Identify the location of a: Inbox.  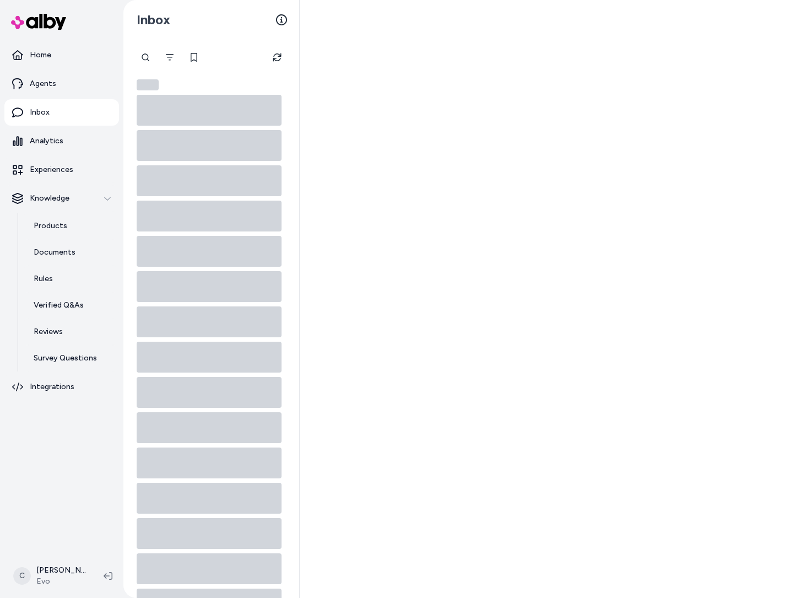
(62, 112).